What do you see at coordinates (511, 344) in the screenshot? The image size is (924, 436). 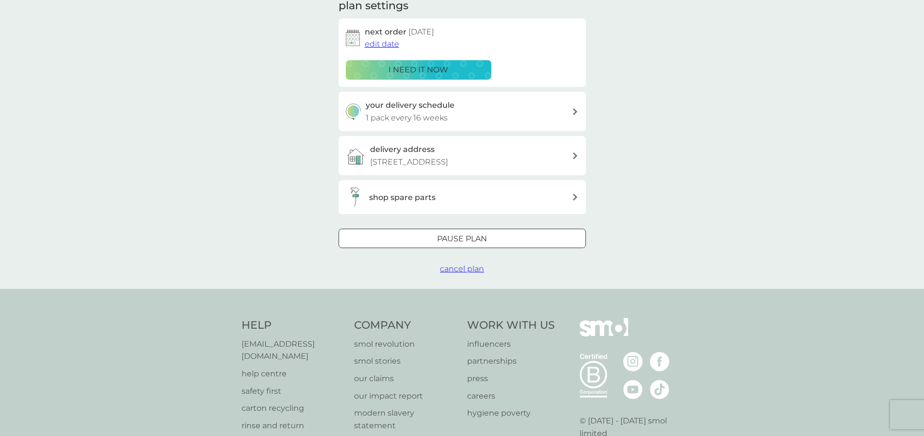 I see `a: influencers` at bounding box center [511, 344].